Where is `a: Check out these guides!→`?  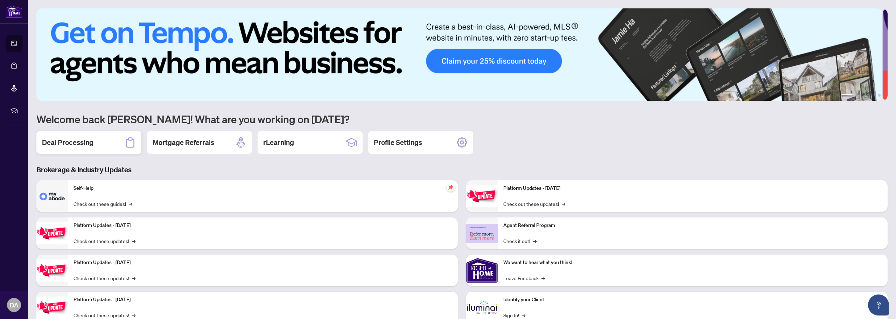
a: Check out these guides!→ is located at coordinates (103, 204).